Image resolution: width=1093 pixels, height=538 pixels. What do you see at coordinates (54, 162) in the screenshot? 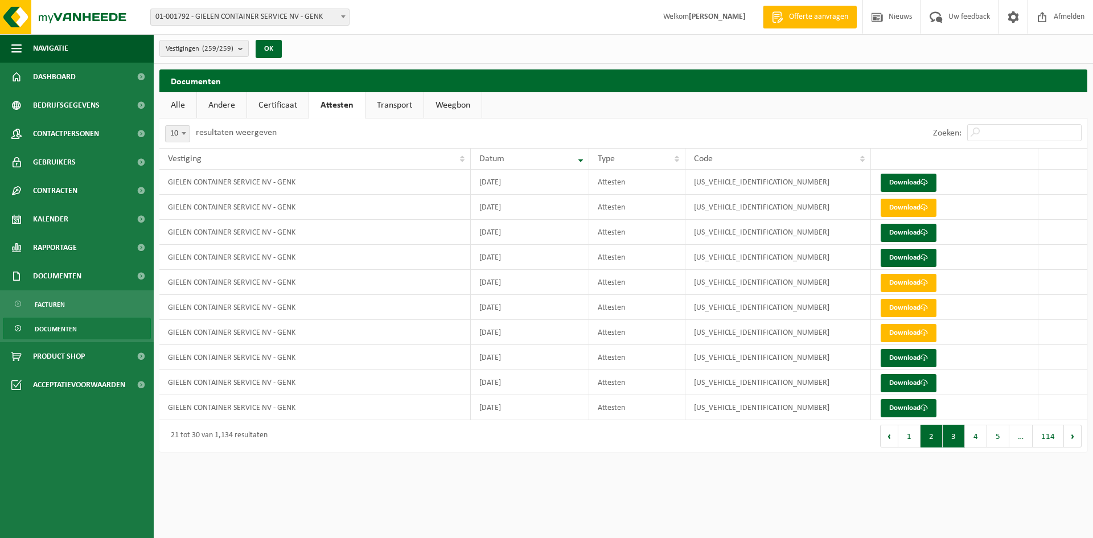
I see `span: Gebruikers` at bounding box center [54, 162].